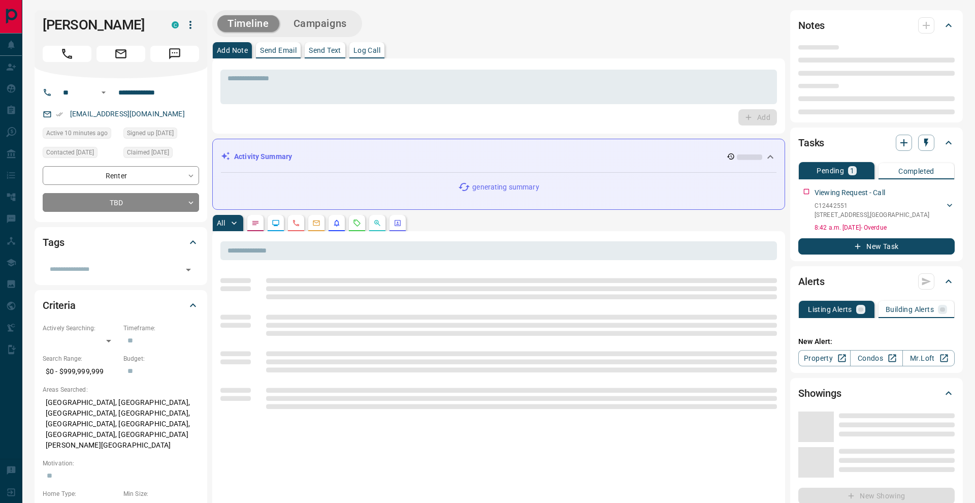  I want to click on h2: Alerts, so click(811, 281).